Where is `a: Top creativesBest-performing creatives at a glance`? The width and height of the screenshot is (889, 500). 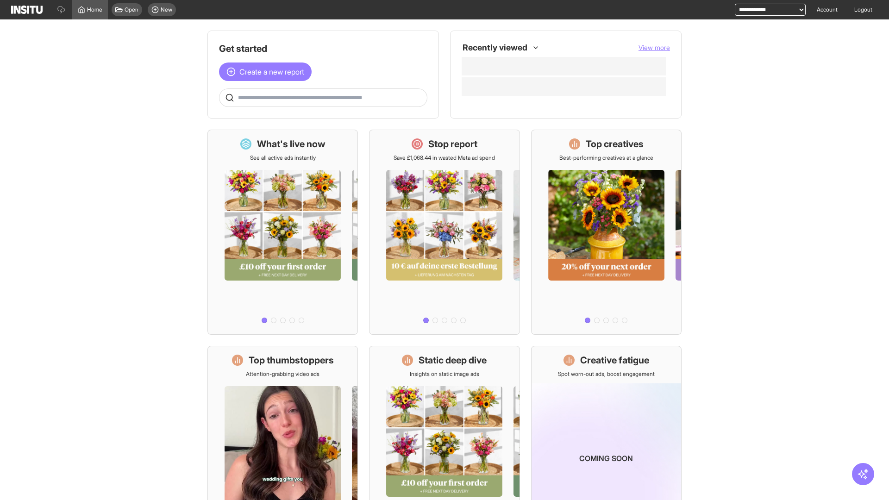 a: Top creativesBest-performing creatives at a glance is located at coordinates (606, 232).